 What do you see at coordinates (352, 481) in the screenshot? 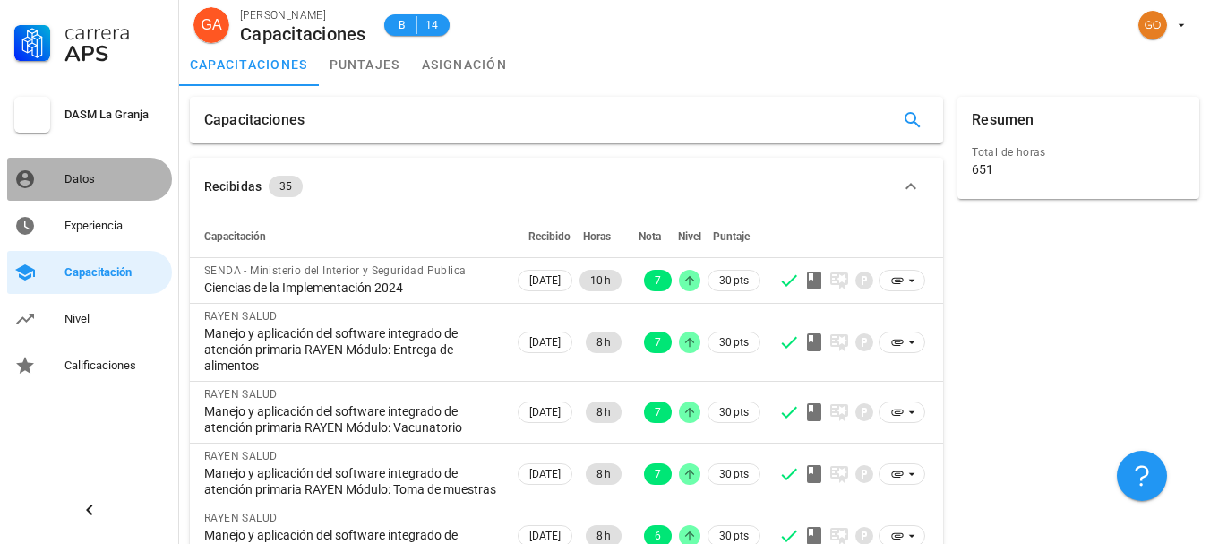
I see `div: Manejo y aplicación del software integrado de atención primaria RAYEN Módulo: Toma de muestras` at bounding box center [352, 481].